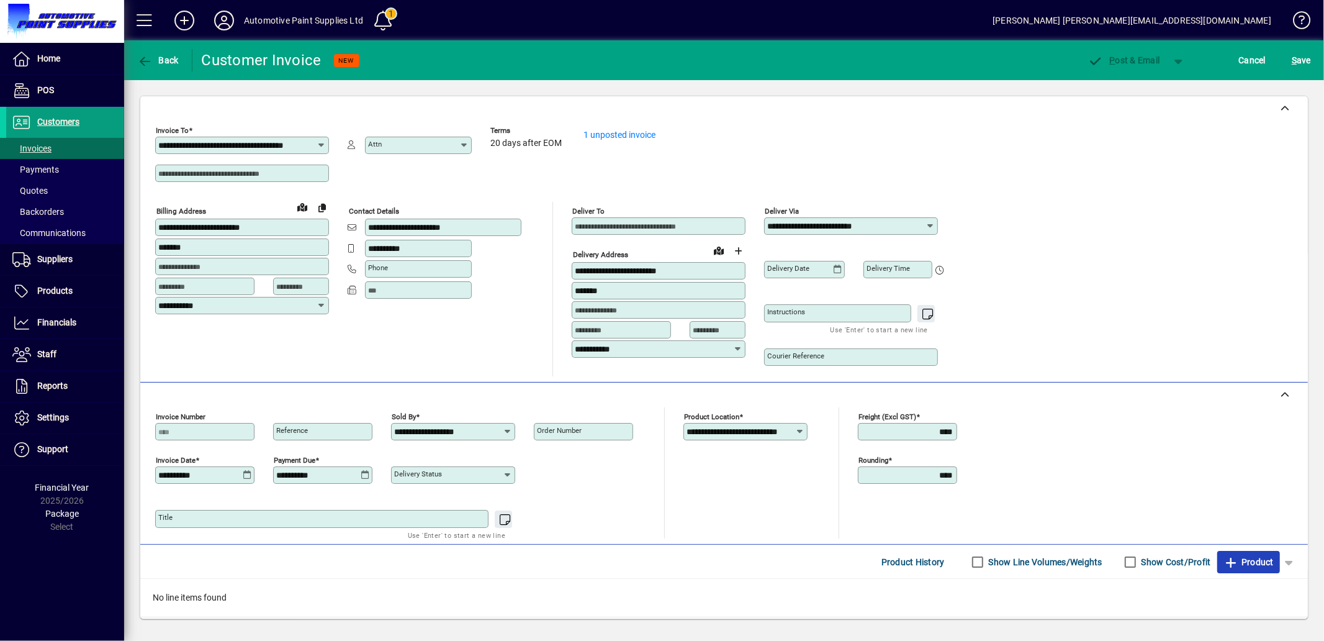 Image resolution: width=1324 pixels, height=641 pixels. Describe the element at coordinates (45, 90) in the screenshot. I see `span: POS` at that location.